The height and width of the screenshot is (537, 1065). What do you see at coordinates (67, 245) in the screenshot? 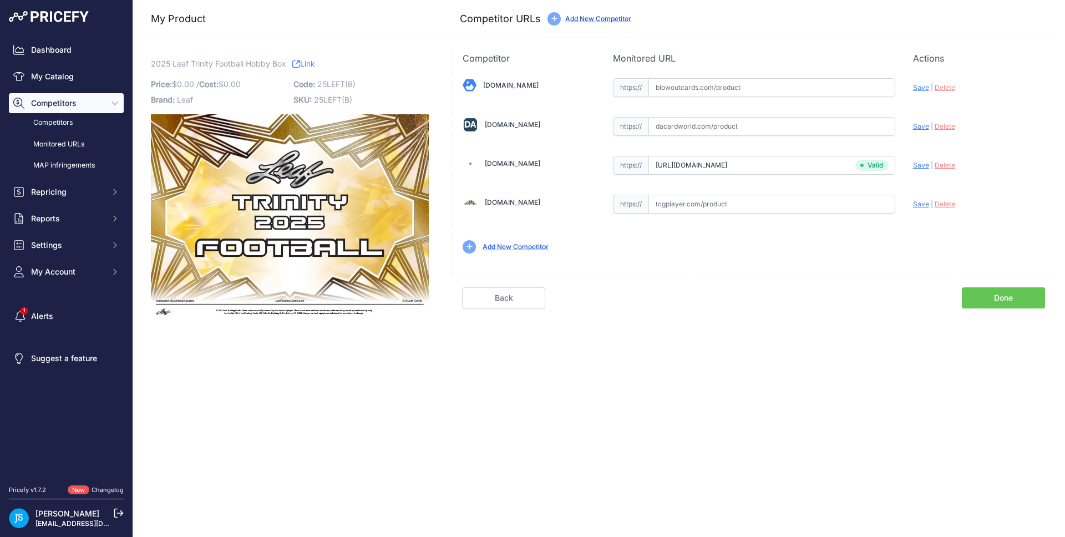
I see `span: Settings` at bounding box center [67, 245].